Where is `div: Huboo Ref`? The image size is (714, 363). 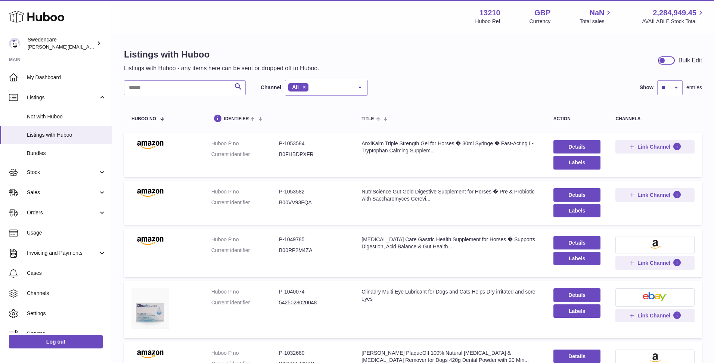
div: Huboo Ref is located at coordinates (488, 21).